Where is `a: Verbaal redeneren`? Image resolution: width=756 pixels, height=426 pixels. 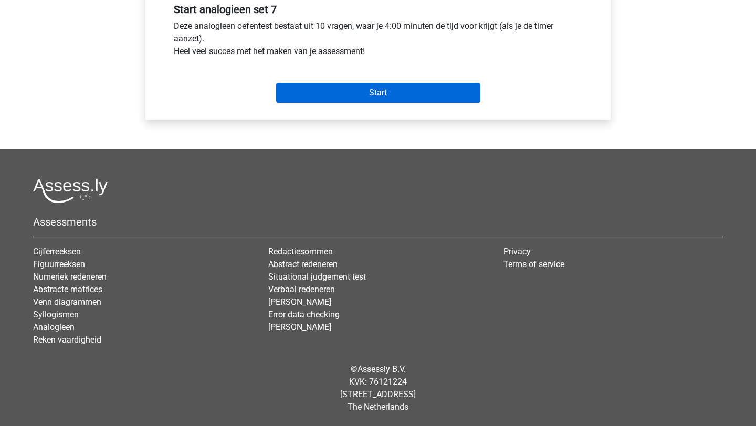
a: Verbaal redeneren is located at coordinates (301, 289).